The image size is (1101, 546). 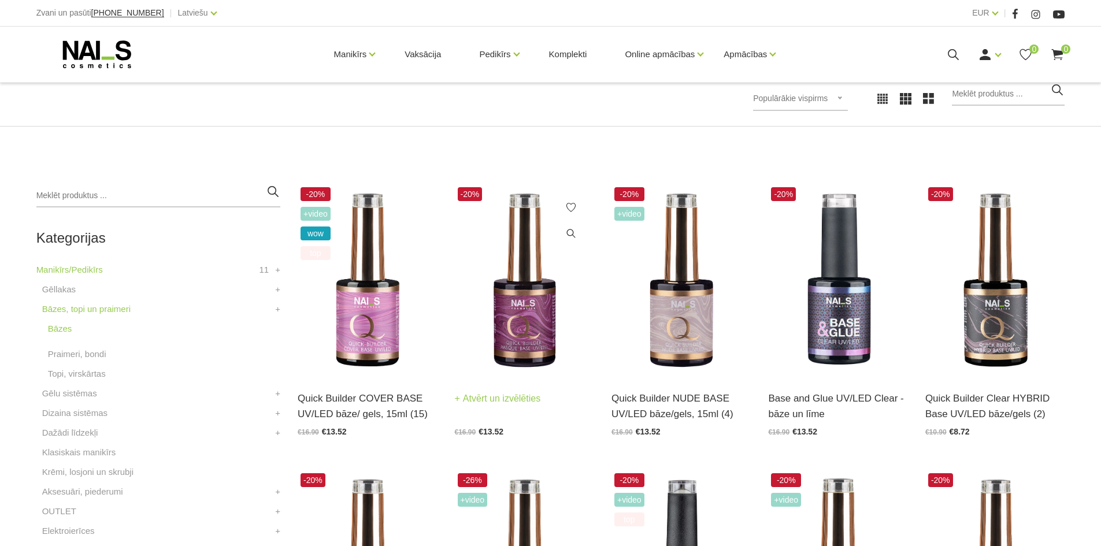 I want to click on a: Aksesuāri, piederumi, so click(x=83, y=492).